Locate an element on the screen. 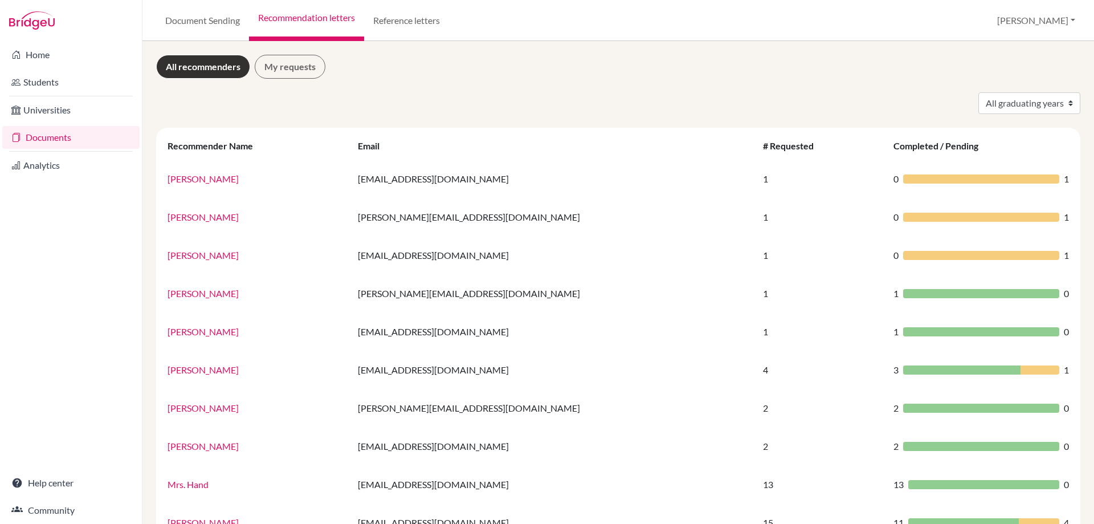 The width and height of the screenshot is (1094, 524). div: Email is located at coordinates (374, 145).